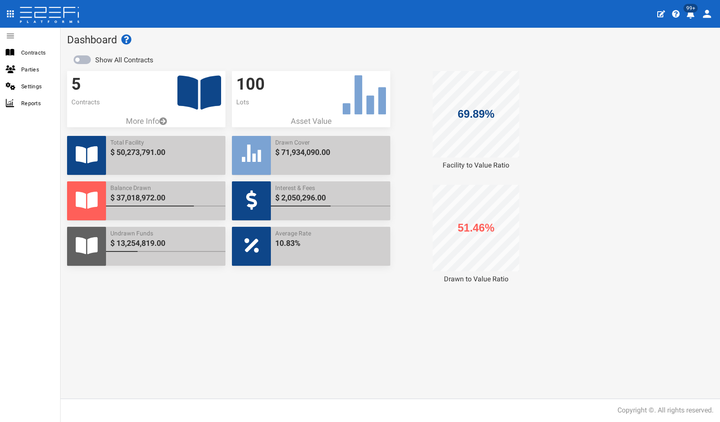 The height and width of the screenshot is (422, 720). Describe the element at coordinates (331, 198) in the screenshot. I see `span: $ 2,050,296.00` at that location.